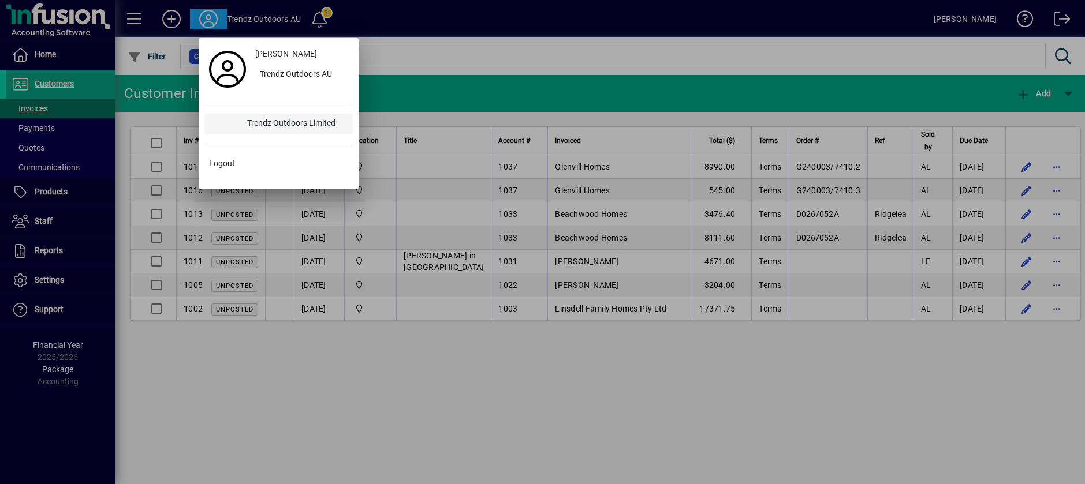 The image size is (1085, 484). What do you see at coordinates (301, 75) in the screenshot?
I see `button: Trendz Outdoors AU` at bounding box center [301, 75].